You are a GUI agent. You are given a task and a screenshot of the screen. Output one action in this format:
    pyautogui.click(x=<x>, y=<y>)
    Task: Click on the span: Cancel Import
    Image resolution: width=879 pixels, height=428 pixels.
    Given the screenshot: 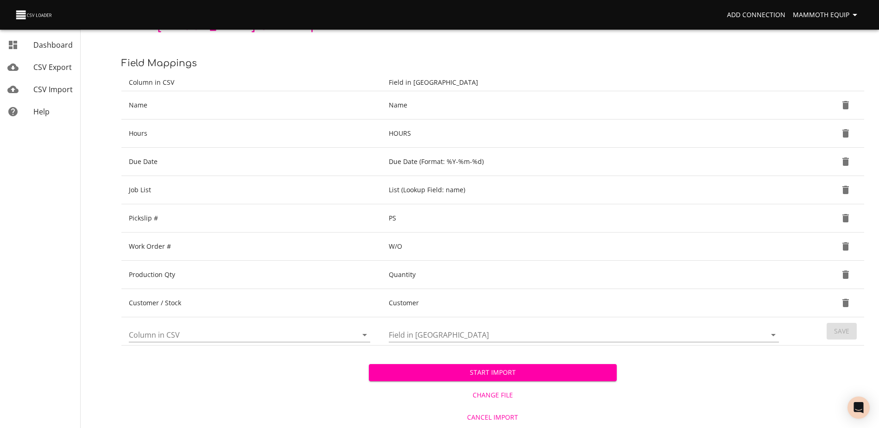 What is the action you would take?
    pyautogui.click(x=493, y=418)
    